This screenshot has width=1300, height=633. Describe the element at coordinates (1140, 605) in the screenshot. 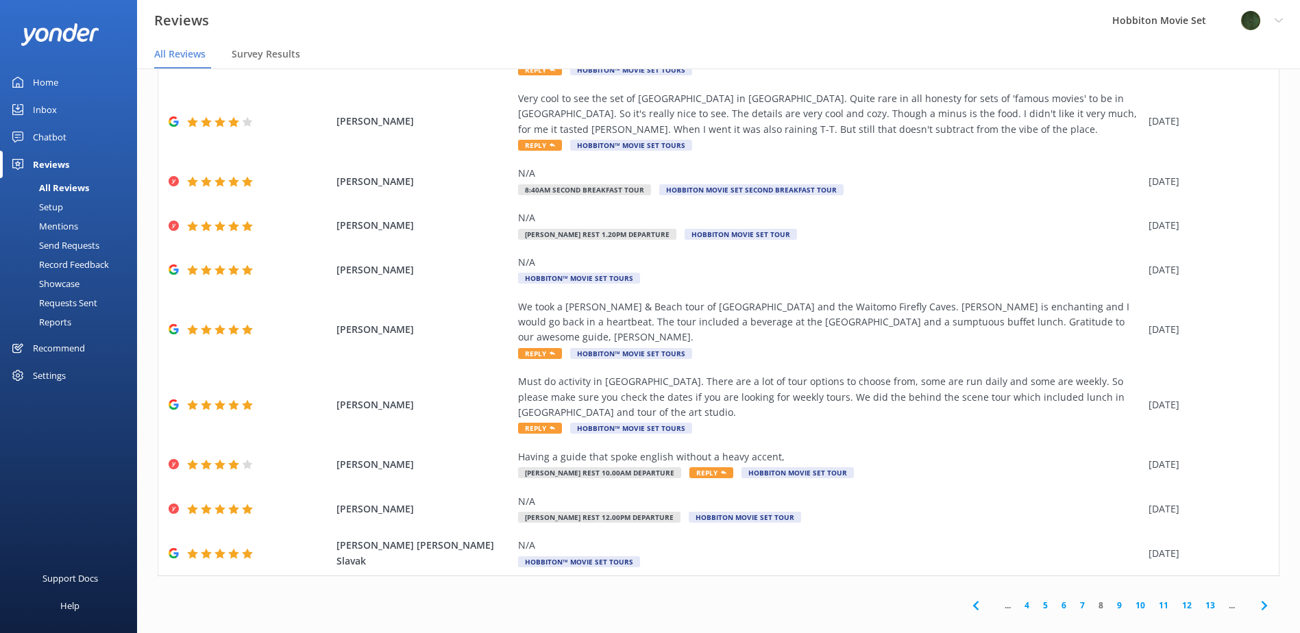

I see `a: 10` at that location.